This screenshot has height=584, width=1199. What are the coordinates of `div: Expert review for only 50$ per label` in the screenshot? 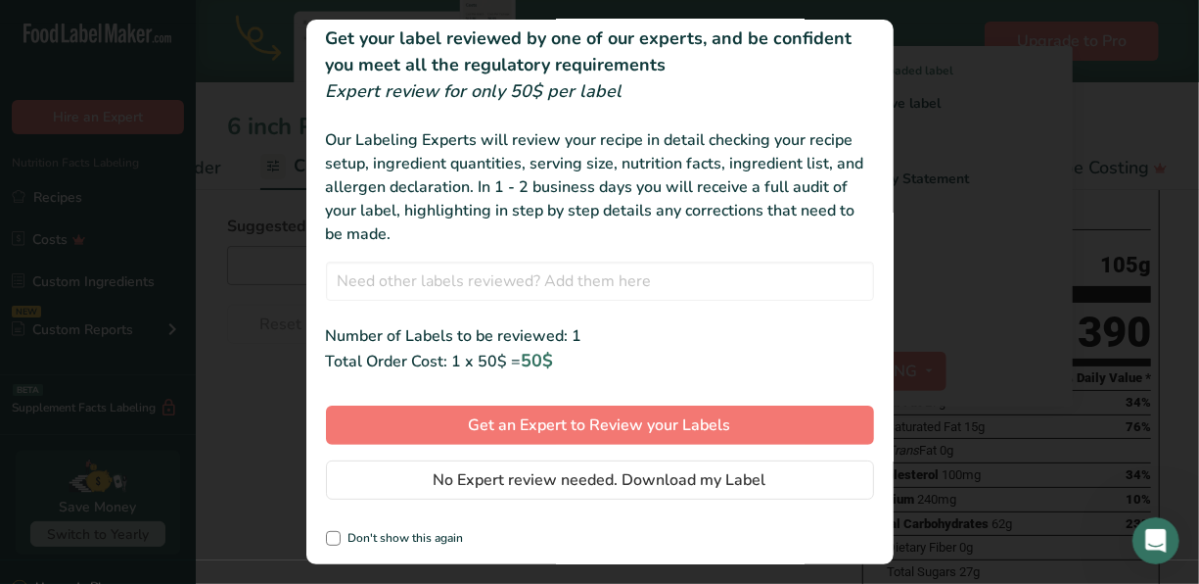 It's located at (600, 91).